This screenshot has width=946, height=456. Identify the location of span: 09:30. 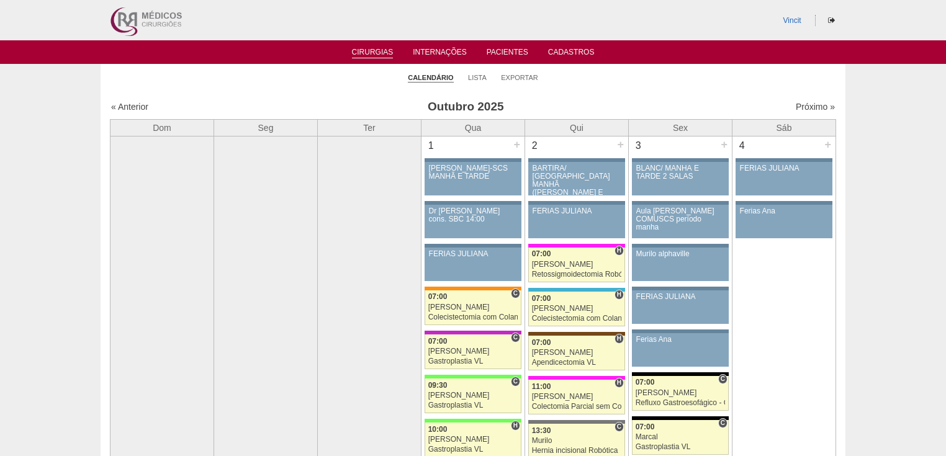
(438, 385).